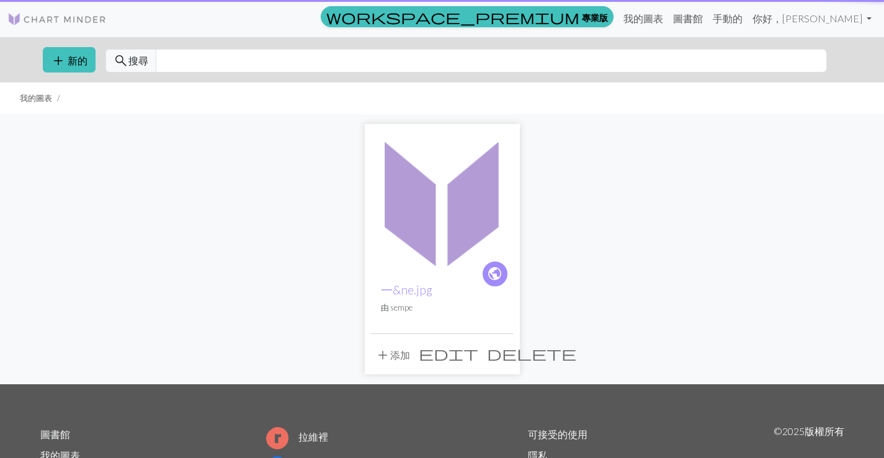 This screenshot has width=884, height=458. I want to click on span: delete, so click(532, 354).